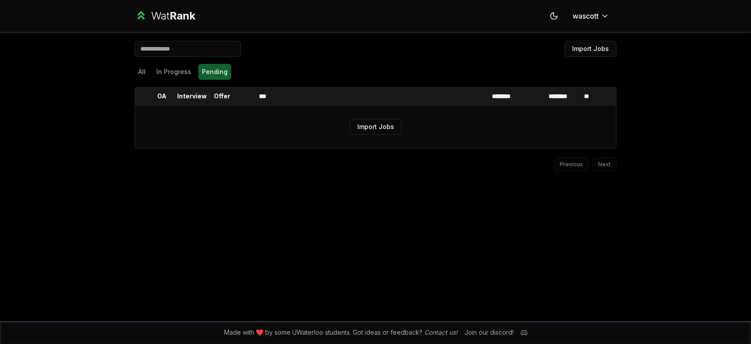  Describe the element at coordinates (489, 332) in the screenshot. I see `div: Join our discord!` at that location.